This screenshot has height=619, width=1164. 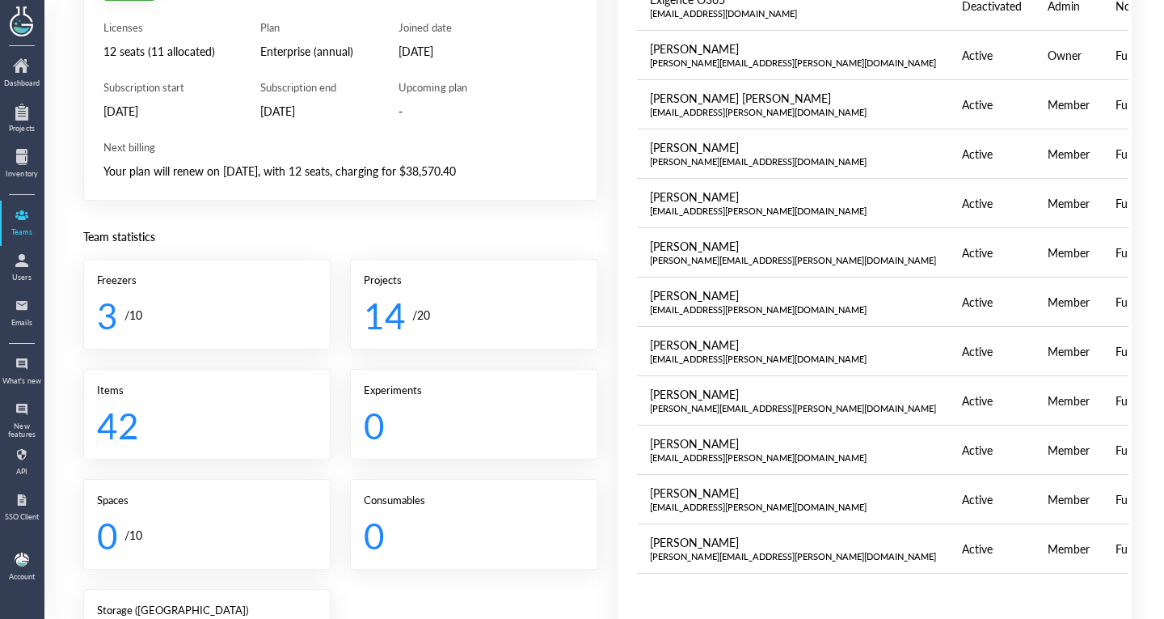 What do you see at coordinates (1069, 55) in the screenshot?
I see `td: Owner` at bounding box center [1069, 55].